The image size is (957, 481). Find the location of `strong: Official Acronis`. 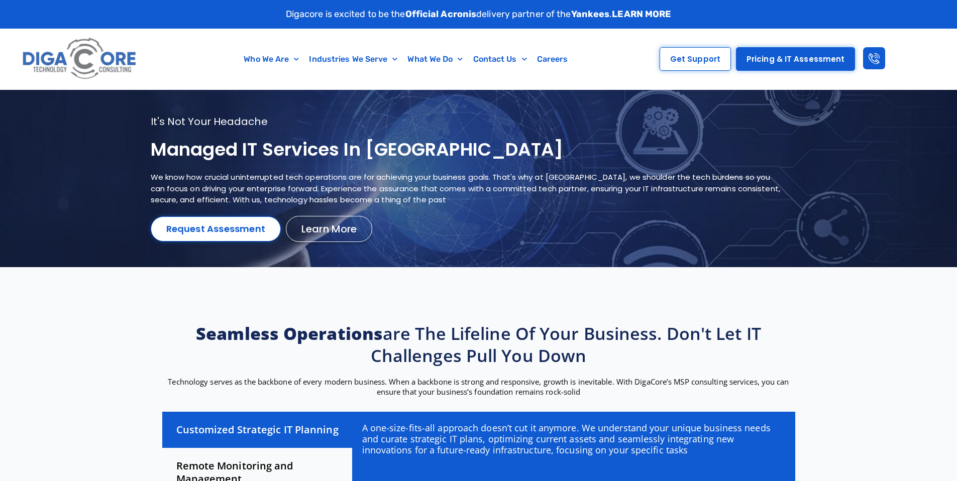

strong: Official Acronis is located at coordinates (441, 14).